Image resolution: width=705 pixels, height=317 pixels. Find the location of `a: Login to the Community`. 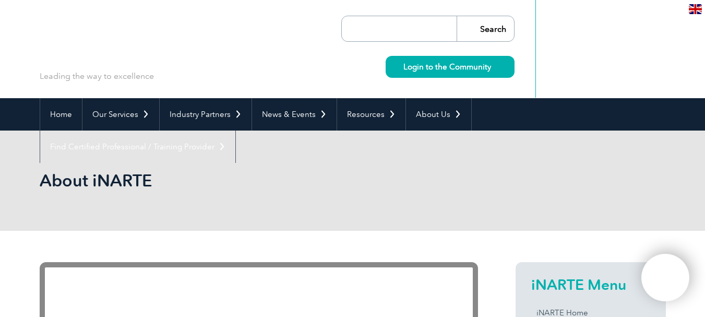

a: Login to the Community is located at coordinates (450, 67).